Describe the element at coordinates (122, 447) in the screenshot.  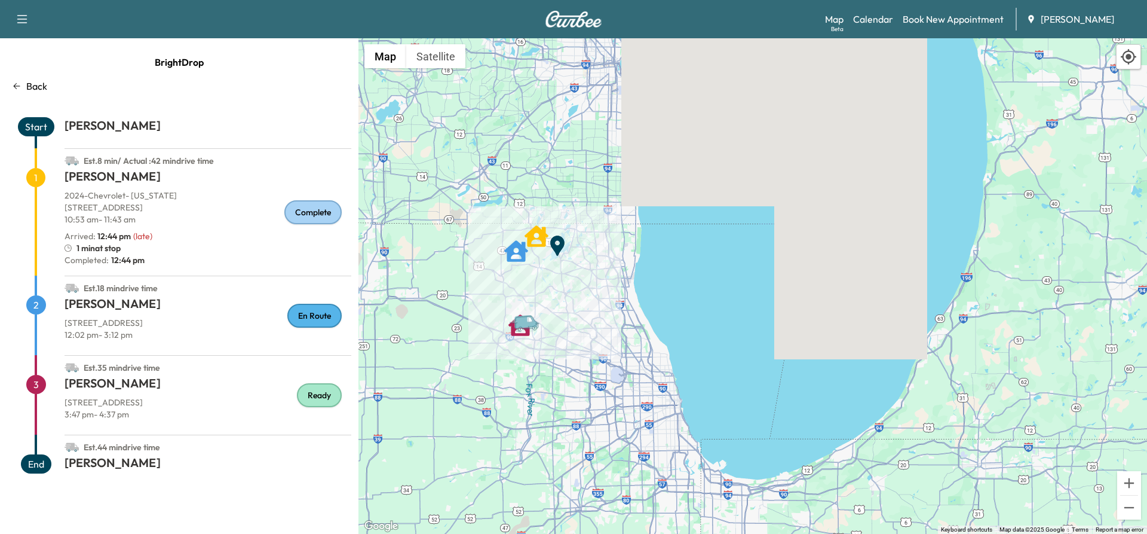
I see `span: Est. 44 min drive time` at that location.